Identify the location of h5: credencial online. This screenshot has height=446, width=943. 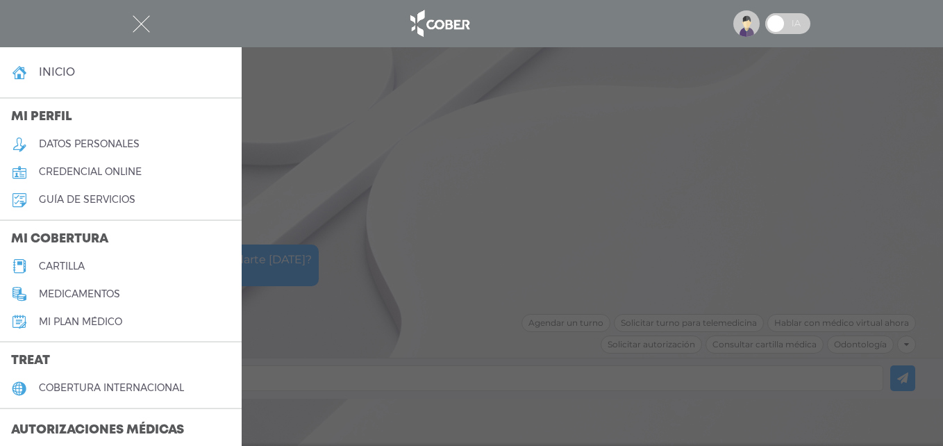
(90, 171).